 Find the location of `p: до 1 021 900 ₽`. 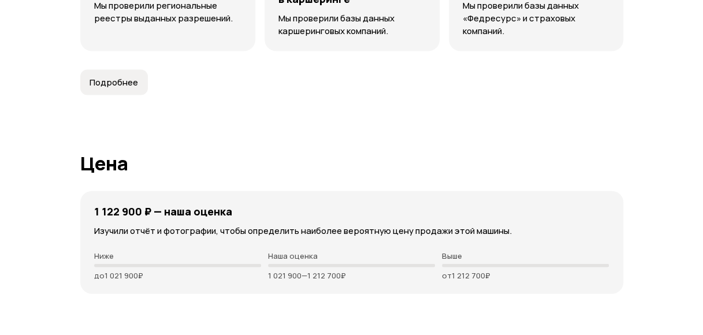

p: до 1 021 900 ₽ is located at coordinates (177, 275).